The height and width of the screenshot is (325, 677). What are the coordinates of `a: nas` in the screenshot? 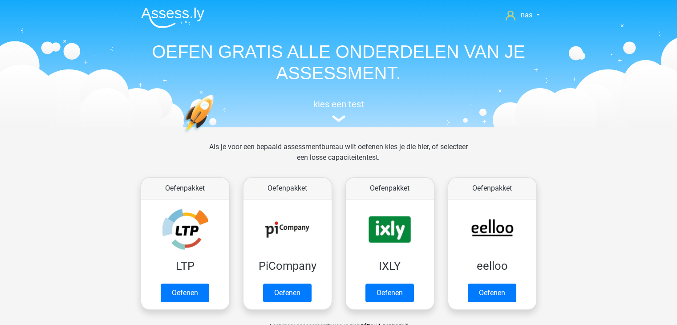 It's located at (523, 15).